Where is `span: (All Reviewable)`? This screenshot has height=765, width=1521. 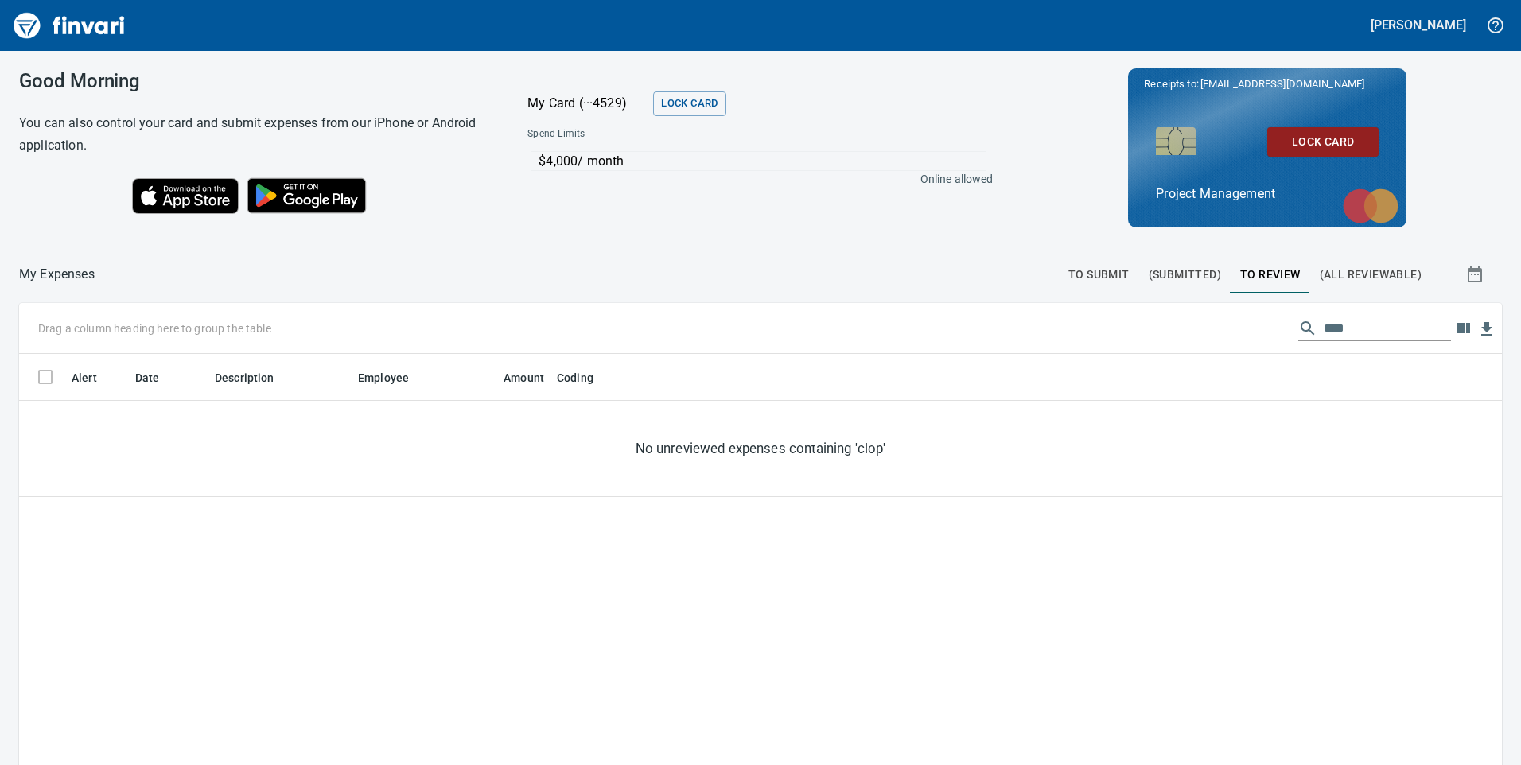
span: (All Reviewable) is located at coordinates (1370, 274).